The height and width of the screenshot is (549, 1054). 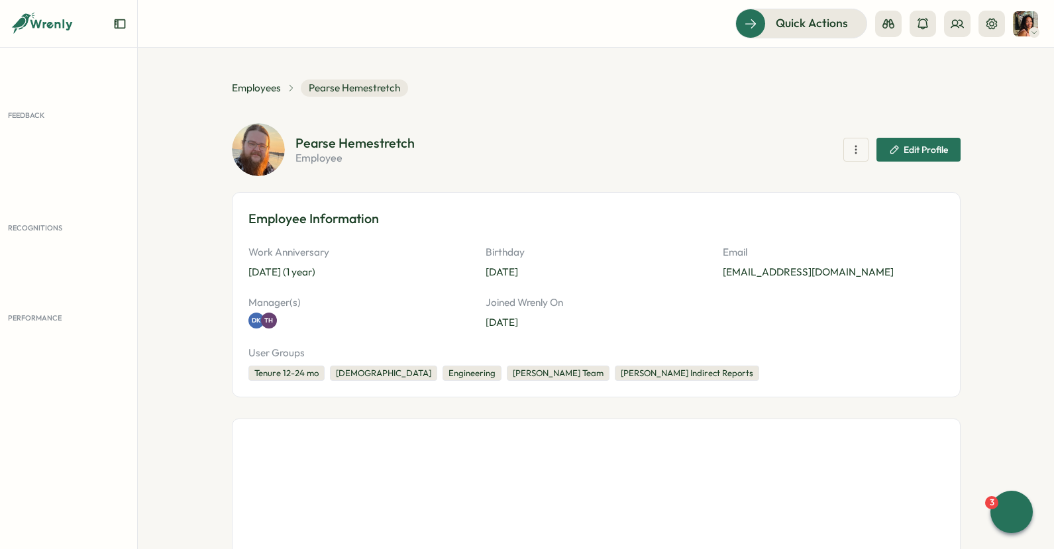 What do you see at coordinates (596, 303) in the screenshot?
I see `p: Joined Wrenly On` at bounding box center [596, 303].